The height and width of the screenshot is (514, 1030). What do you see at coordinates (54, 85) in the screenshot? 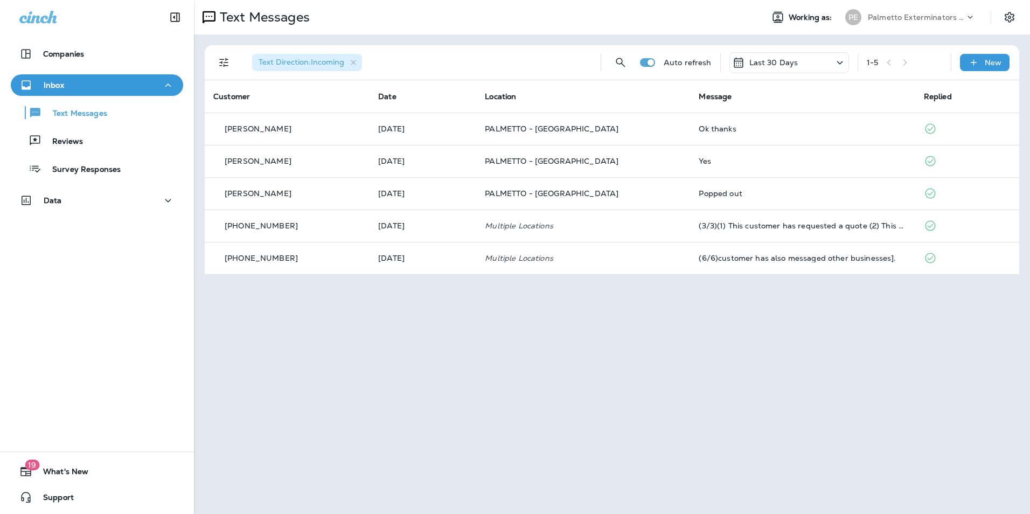
I see `p: Inbox` at bounding box center [54, 85].